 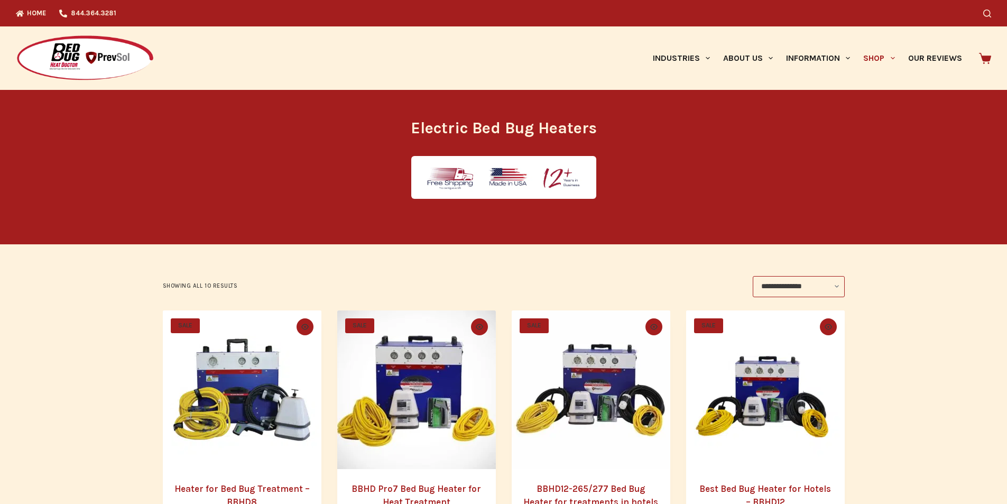 What do you see at coordinates (879, 58) in the screenshot?
I see `a: Shop` at bounding box center [879, 58].